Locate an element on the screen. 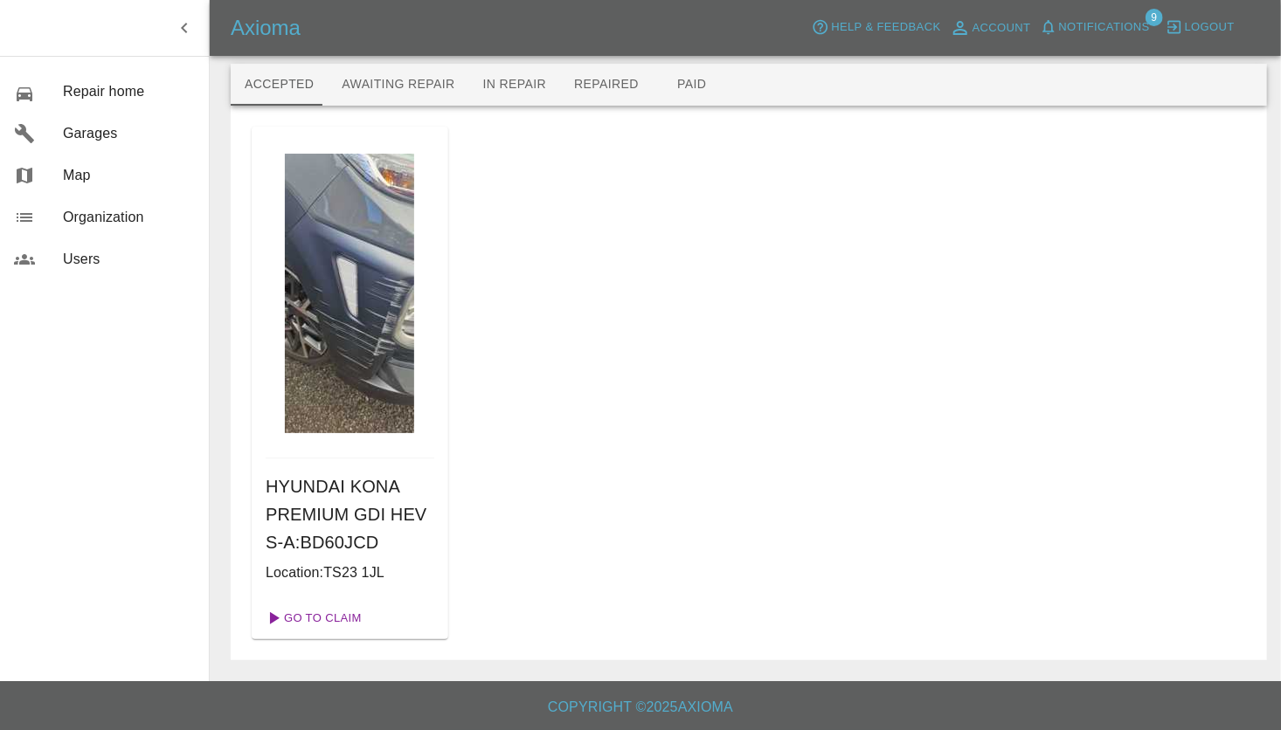 The width and height of the screenshot is (1281, 730). a: Go To Claim is located at coordinates (312, 618).